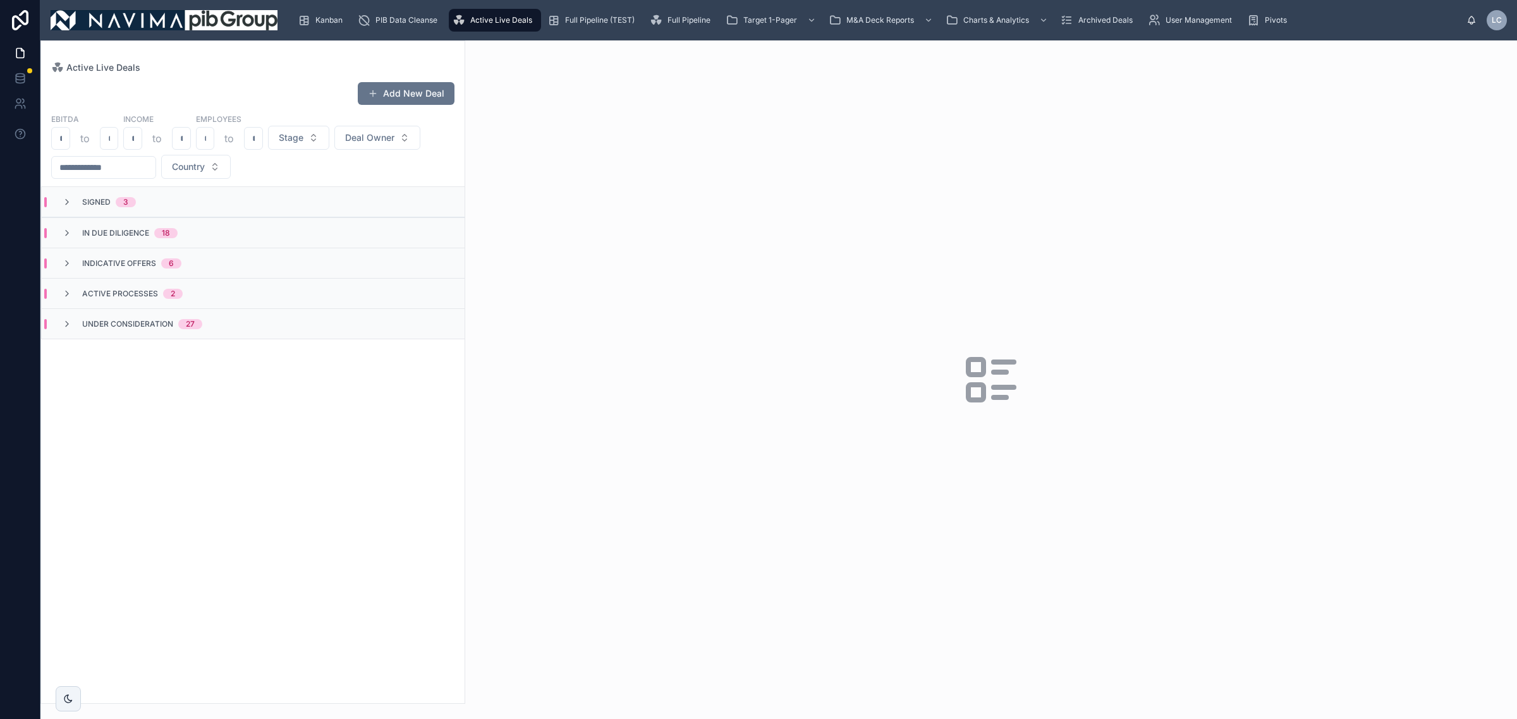 This screenshot has width=1517, height=719. I want to click on div: 27, so click(190, 324).